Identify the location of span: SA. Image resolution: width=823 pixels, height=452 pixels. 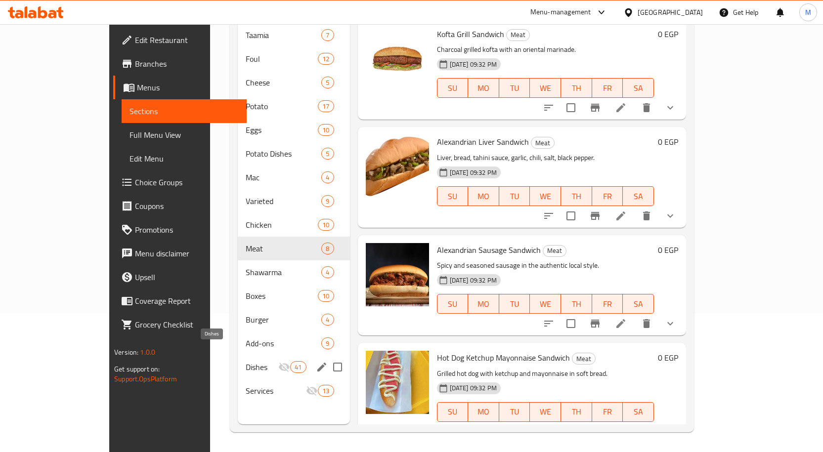
(638, 412).